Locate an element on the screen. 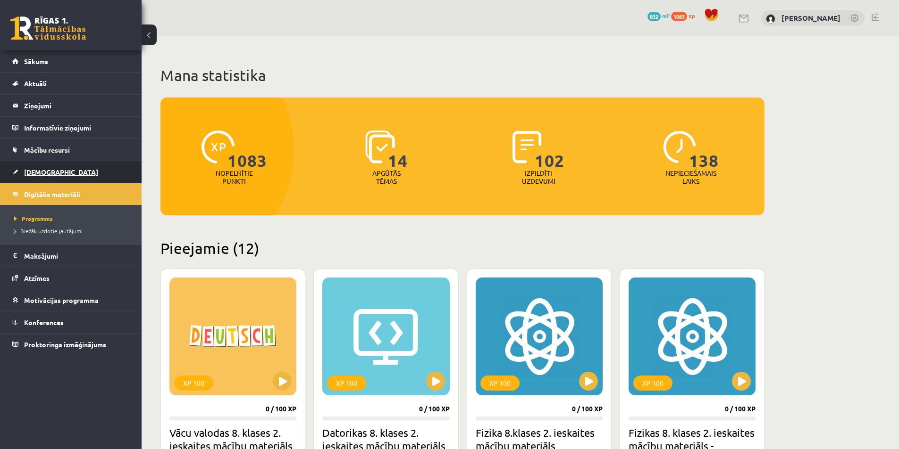 The image size is (899, 449). img: icon-completed-tasks-ad58ae20a441b2904462921112bc710f1caf180af7a3daa7317a5a94f2d26646.svg is located at coordinates (527, 147).